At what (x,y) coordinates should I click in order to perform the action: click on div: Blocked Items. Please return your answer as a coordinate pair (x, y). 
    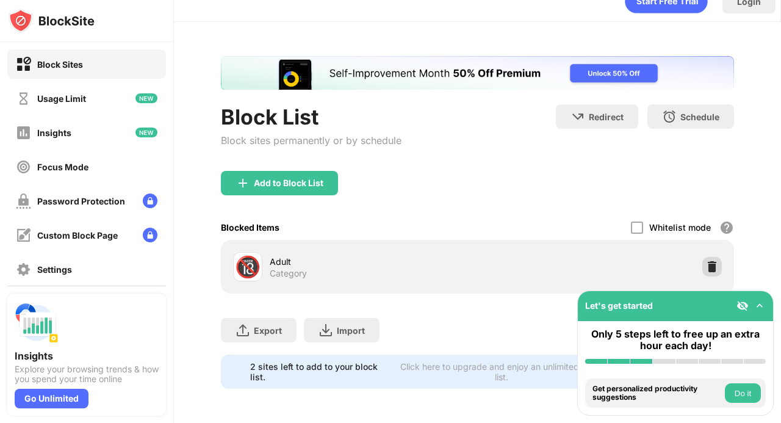
    Looking at the image, I should click on (250, 227).